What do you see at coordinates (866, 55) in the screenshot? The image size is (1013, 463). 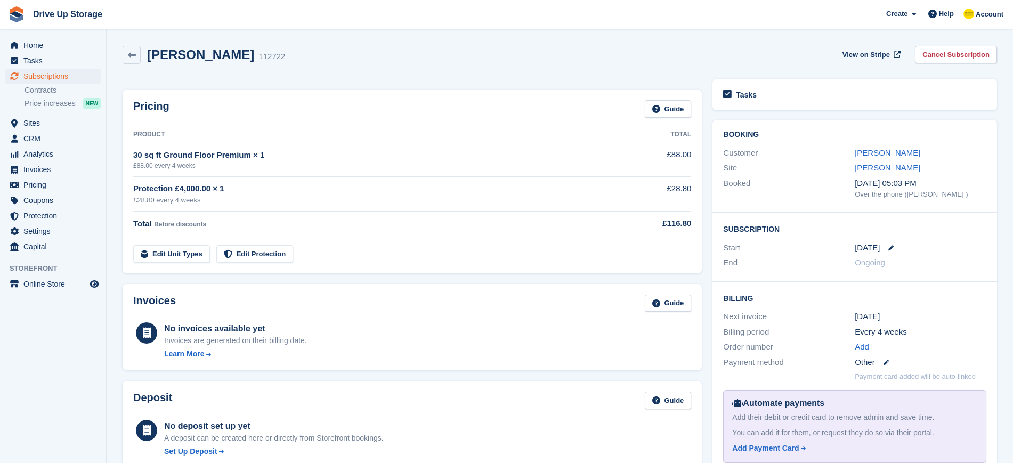 I see `span: View on Stripe` at bounding box center [866, 55].